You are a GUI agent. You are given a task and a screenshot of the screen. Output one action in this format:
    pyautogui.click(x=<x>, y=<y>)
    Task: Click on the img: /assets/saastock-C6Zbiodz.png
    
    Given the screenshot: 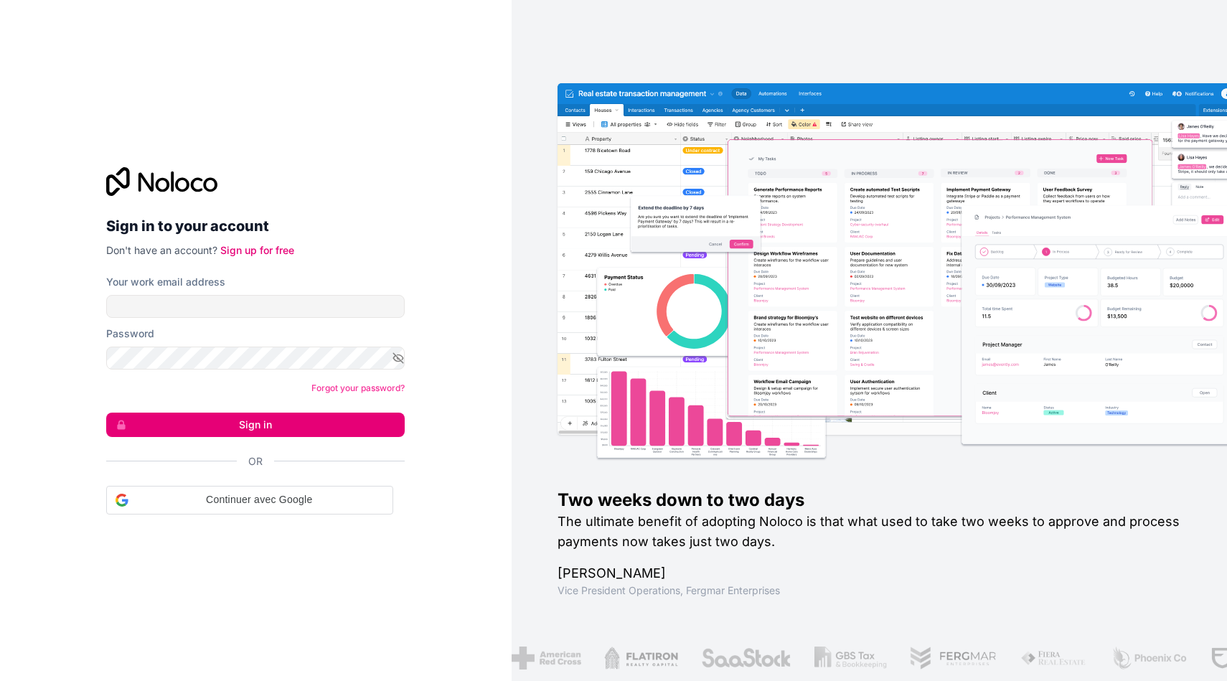 What is the action you would take?
    pyautogui.click(x=744, y=658)
    